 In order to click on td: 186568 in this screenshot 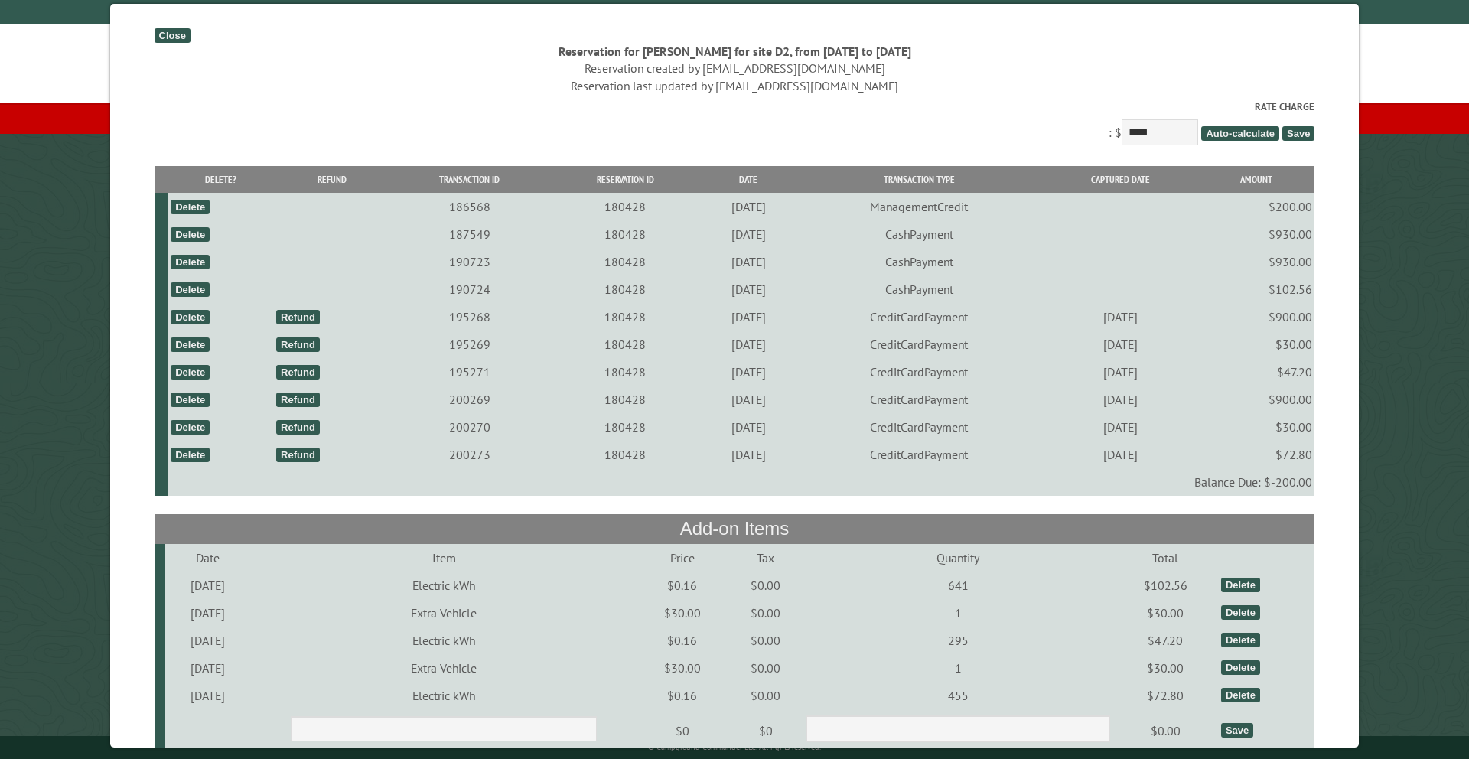, I will do `click(470, 207)`.